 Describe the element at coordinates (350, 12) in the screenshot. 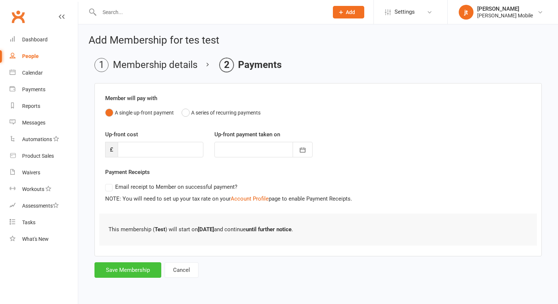

I see `span: Add` at that location.